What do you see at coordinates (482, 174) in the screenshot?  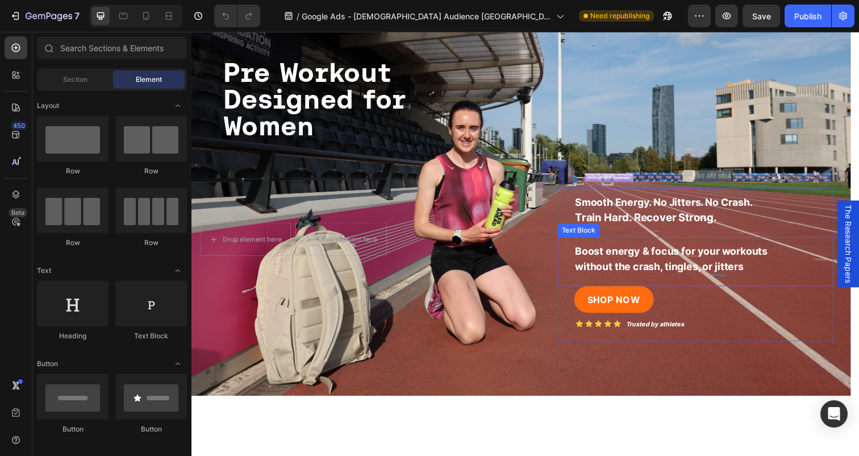 I see `strong: Smooth Energy. No Jitters. No Crash.` at bounding box center [482, 174].